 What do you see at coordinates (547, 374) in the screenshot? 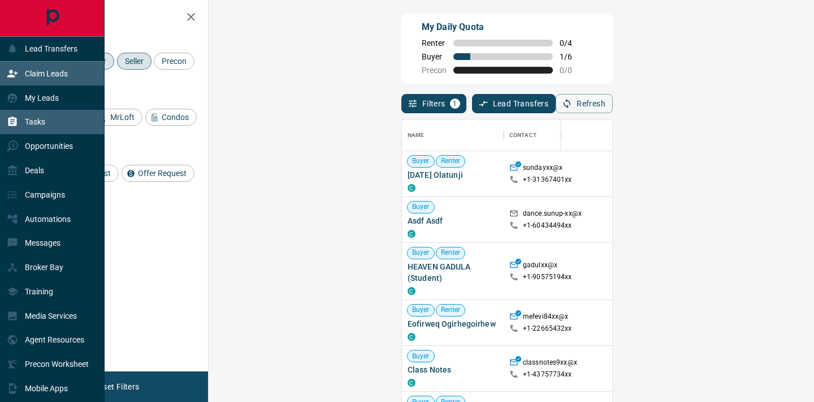
I see `p: +1- 43757734xx` at bounding box center [547, 374].